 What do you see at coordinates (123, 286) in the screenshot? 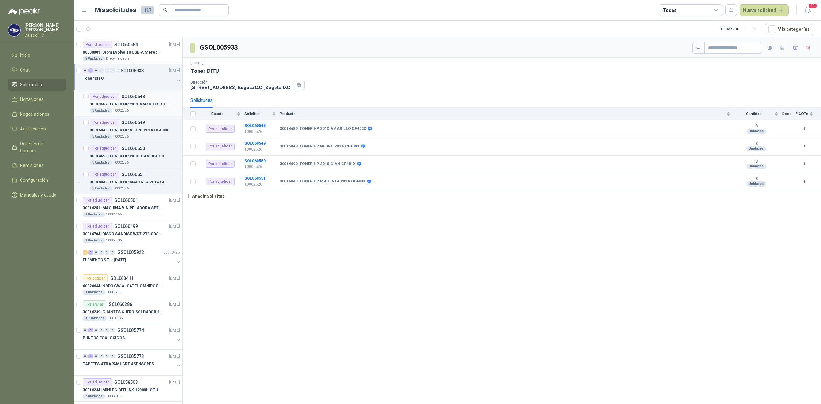
I see `p: 40024644 | NODO GW ALCATEL OMNIPCX ENTERPRISE SIP` at bounding box center [123, 286].